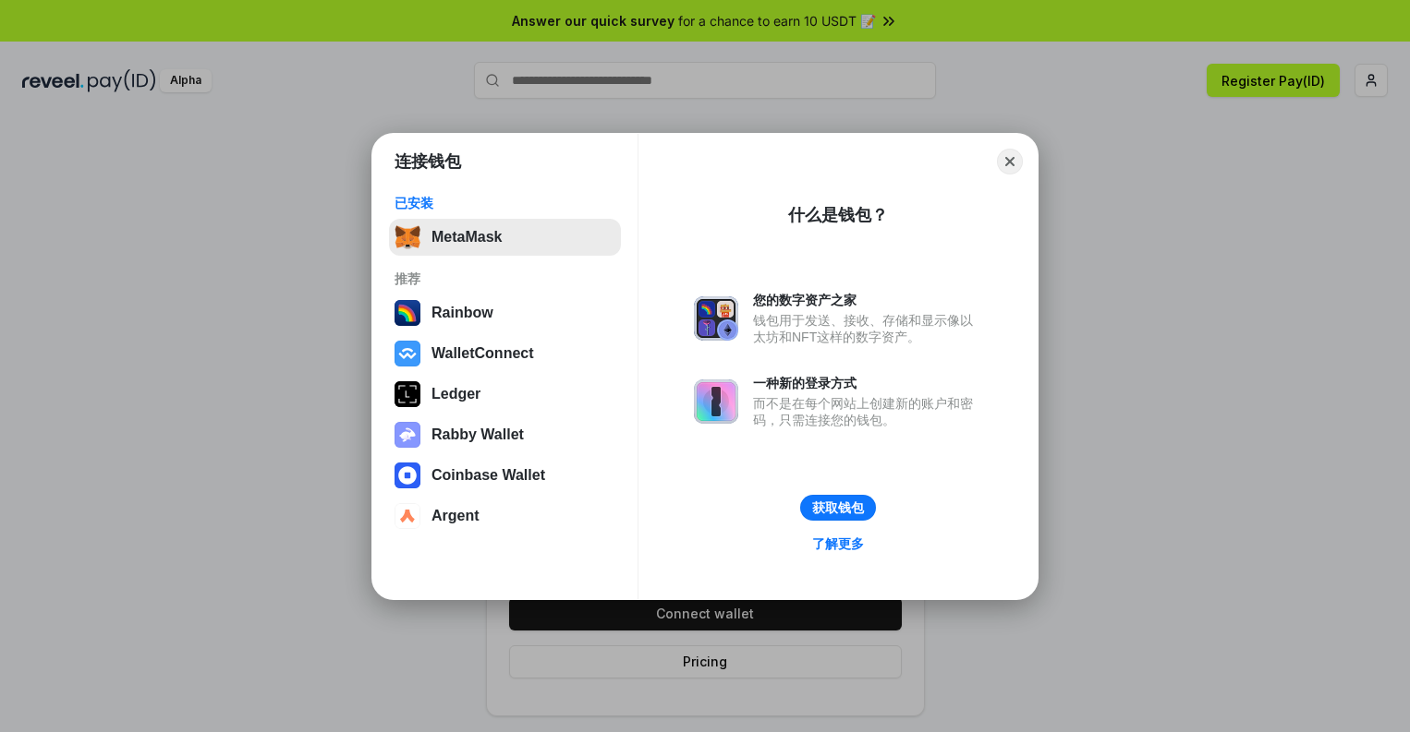 The image size is (1410, 732). What do you see at coordinates (466, 237) in the screenshot?
I see `div: MetaMask` at bounding box center [466, 237].